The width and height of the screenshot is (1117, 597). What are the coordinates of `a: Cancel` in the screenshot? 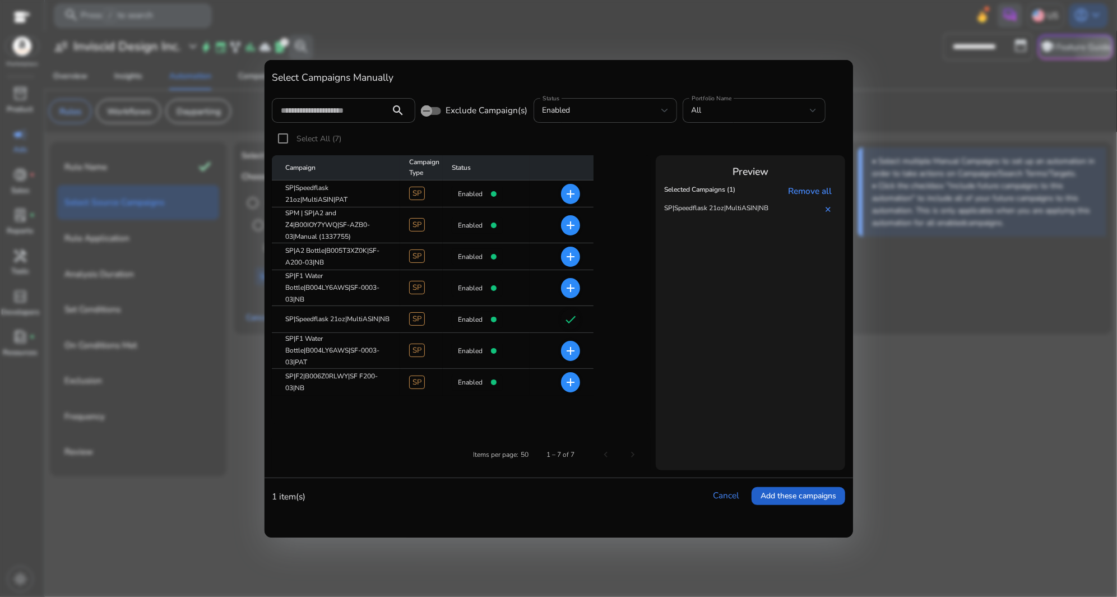 It's located at (726, 495).